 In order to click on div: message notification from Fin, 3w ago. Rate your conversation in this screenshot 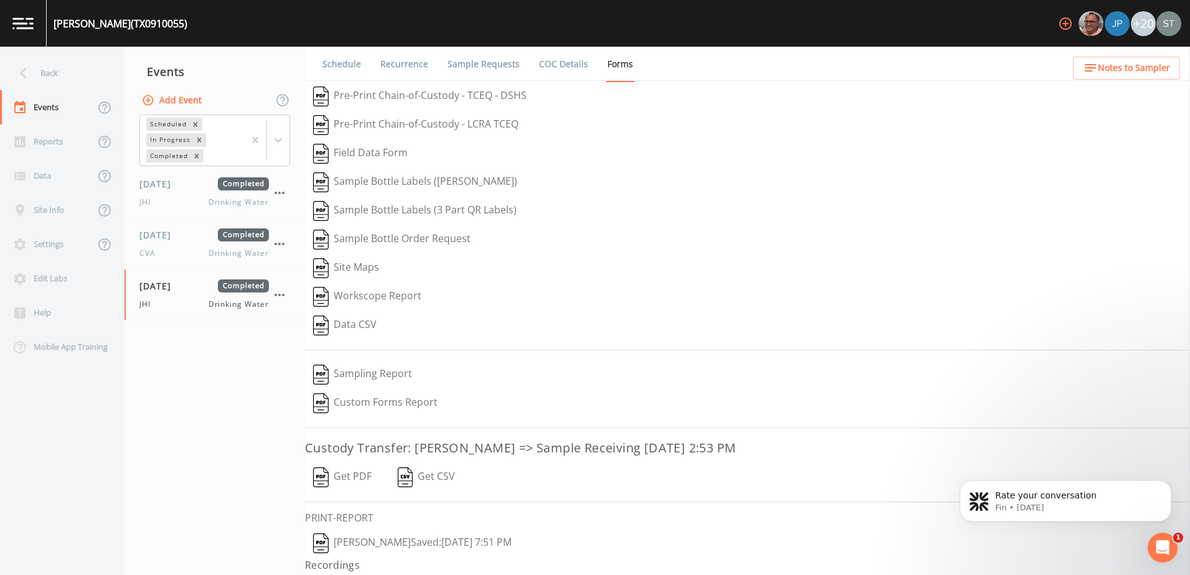, I will do `click(124, 47)`.